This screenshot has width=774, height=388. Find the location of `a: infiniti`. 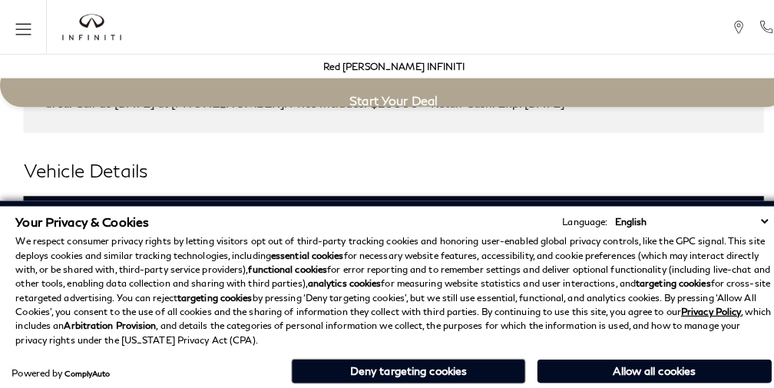

a: infiniti is located at coordinates (90, 27).